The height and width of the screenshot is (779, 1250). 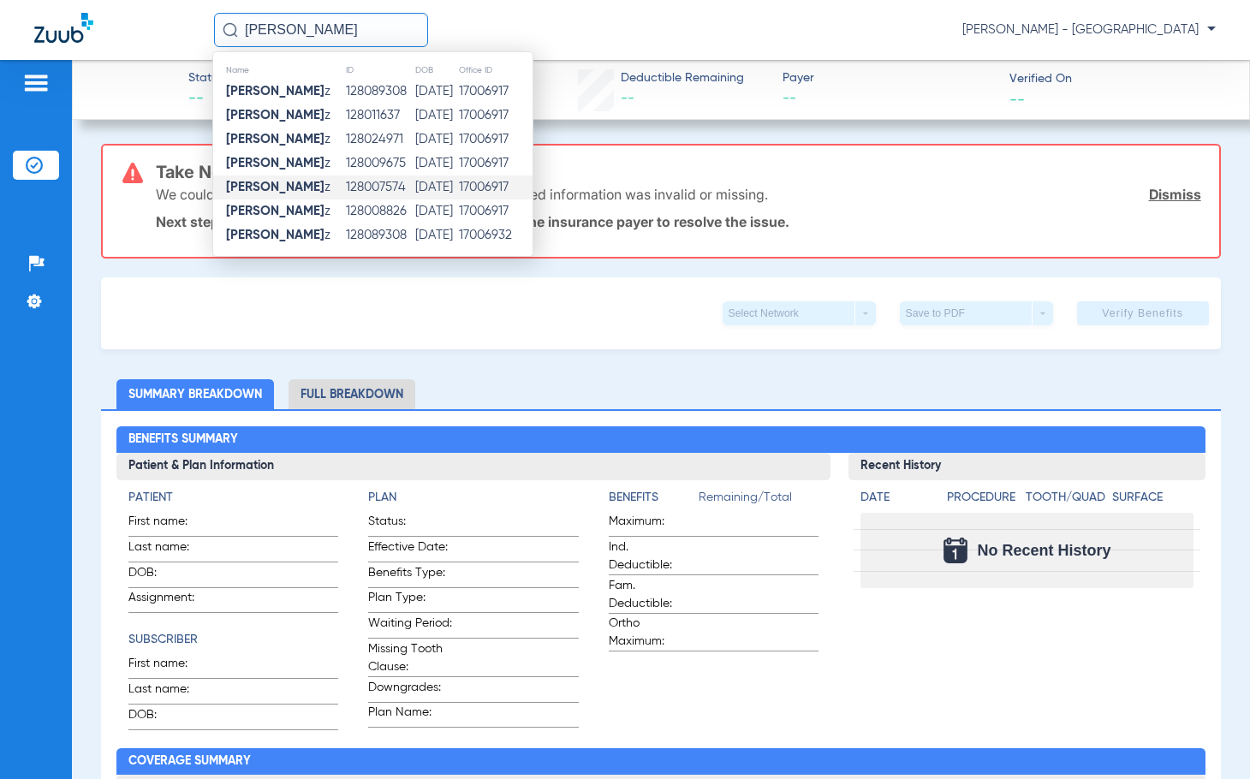 I want to click on h3: Recent History, so click(x=1026, y=466).